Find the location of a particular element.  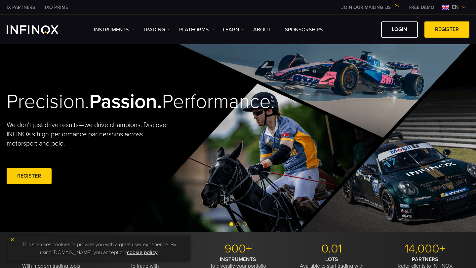

span: Go to slide 2 is located at coordinates (238, 224).